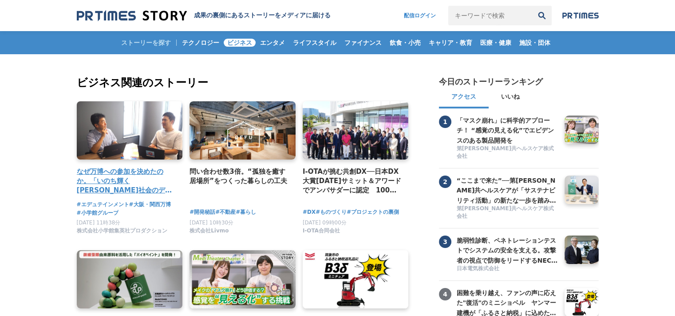 This screenshot has height=316, width=675. Describe the element at coordinates (201, 43) in the screenshot. I see `a: テクノロジー` at that location.